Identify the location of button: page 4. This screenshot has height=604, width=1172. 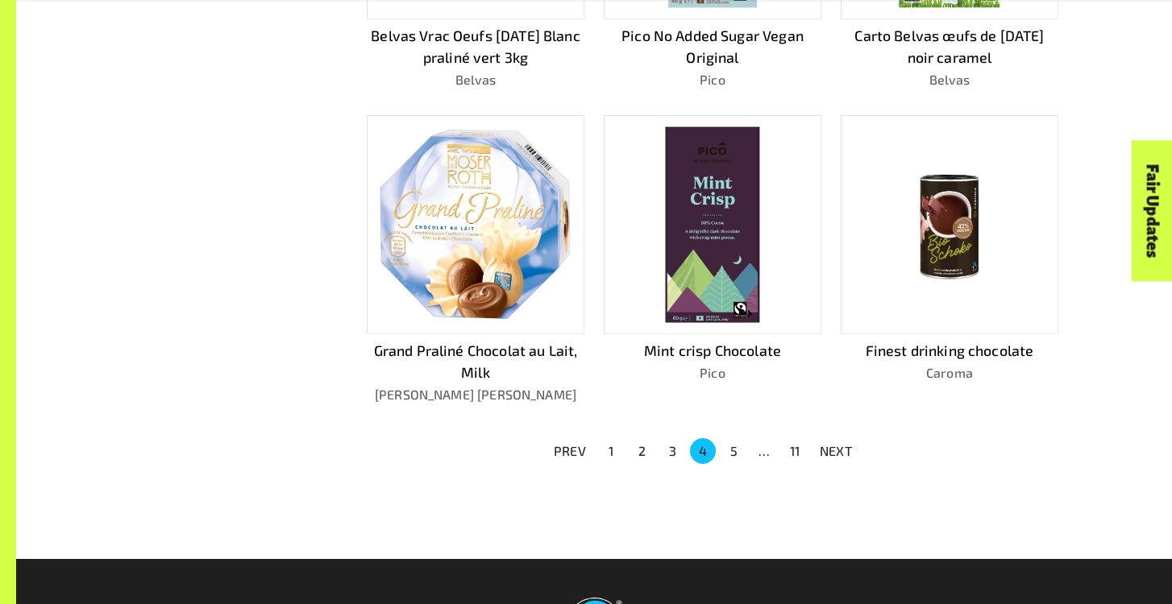
(703, 451).